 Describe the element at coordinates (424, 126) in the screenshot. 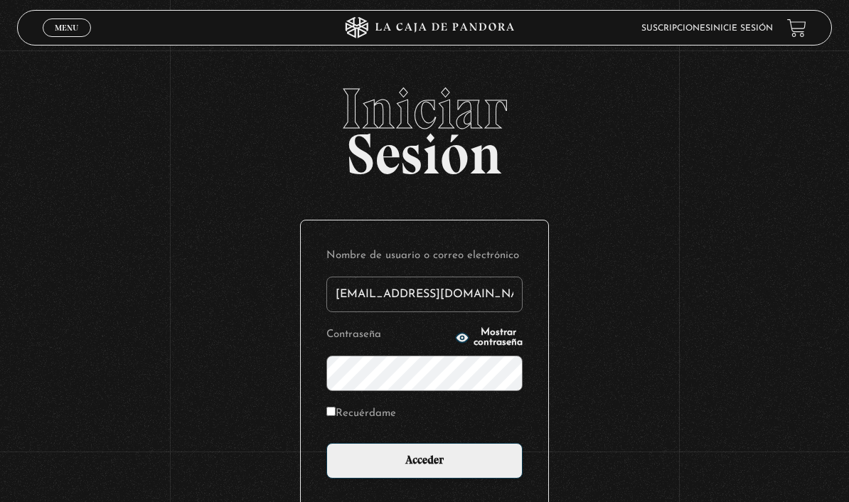

I see `h2: Sesión` at that location.